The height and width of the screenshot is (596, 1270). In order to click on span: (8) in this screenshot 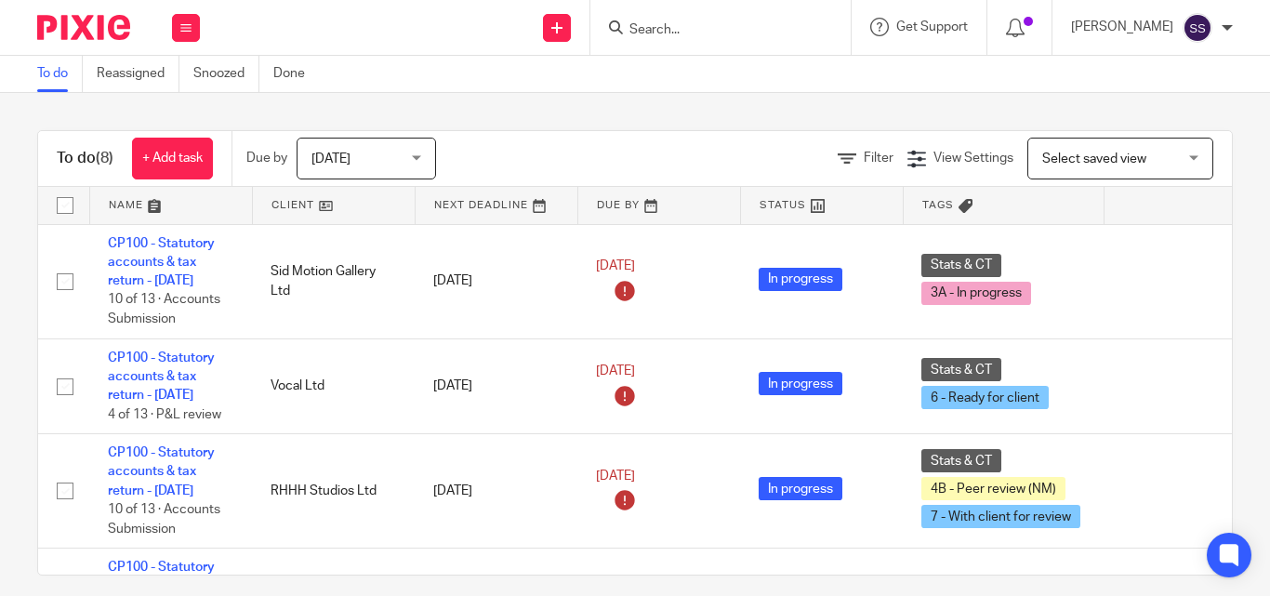, I will do `click(104, 158)`.